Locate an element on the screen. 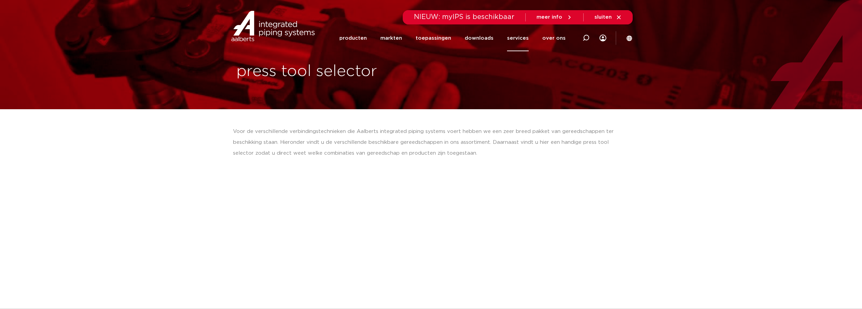  span: meer info is located at coordinates (549, 17).